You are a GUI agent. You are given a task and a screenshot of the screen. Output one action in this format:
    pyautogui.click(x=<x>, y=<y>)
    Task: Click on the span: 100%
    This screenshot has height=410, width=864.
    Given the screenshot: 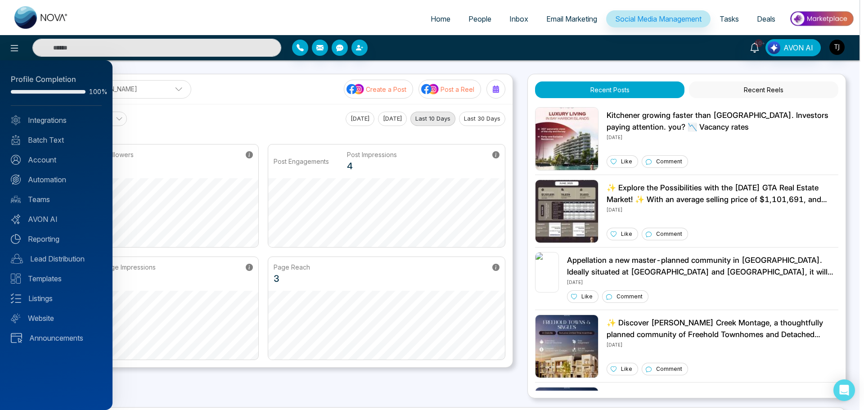 What is the action you would take?
    pyautogui.click(x=95, y=92)
    